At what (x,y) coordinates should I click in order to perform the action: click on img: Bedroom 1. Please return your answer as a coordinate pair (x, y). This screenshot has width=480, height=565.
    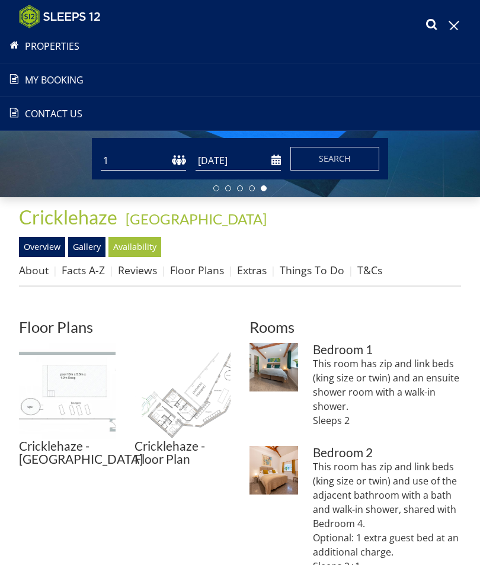
    Looking at the image, I should click on (274, 367).